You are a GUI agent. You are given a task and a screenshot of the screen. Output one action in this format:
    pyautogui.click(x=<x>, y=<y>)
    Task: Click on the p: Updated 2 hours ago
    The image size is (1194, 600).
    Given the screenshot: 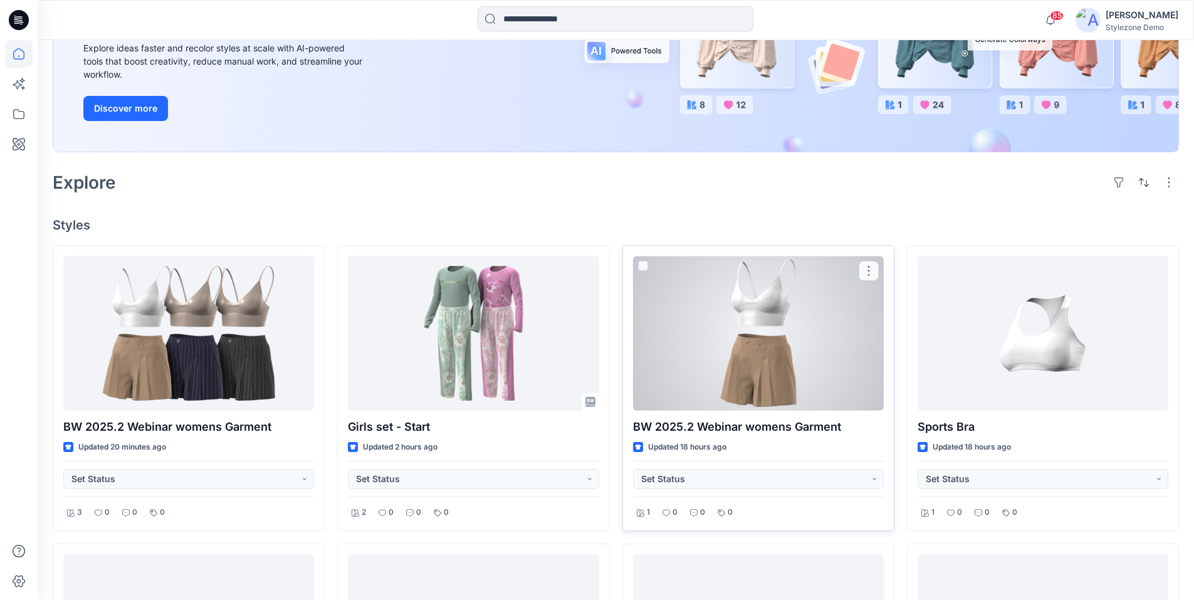 What is the action you would take?
    pyautogui.click(x=400, y=447)
    